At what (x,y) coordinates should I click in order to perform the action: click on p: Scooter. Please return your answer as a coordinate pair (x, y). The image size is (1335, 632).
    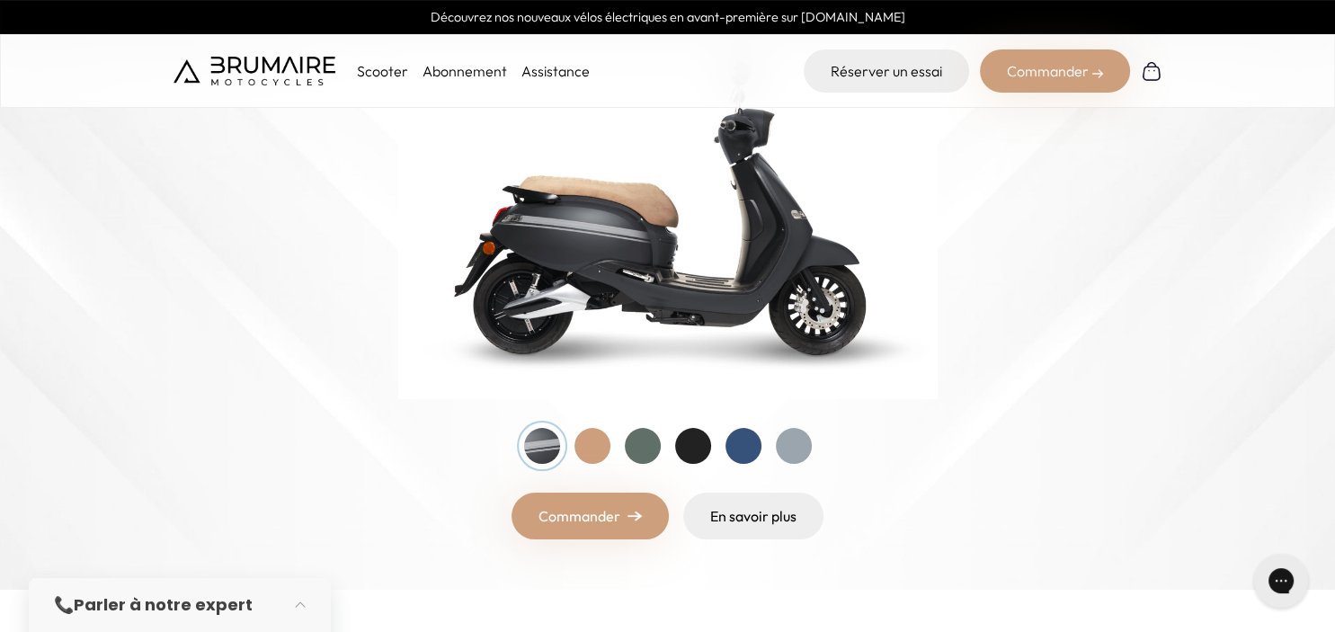
    Looking at the image, I should click on (382, 71).